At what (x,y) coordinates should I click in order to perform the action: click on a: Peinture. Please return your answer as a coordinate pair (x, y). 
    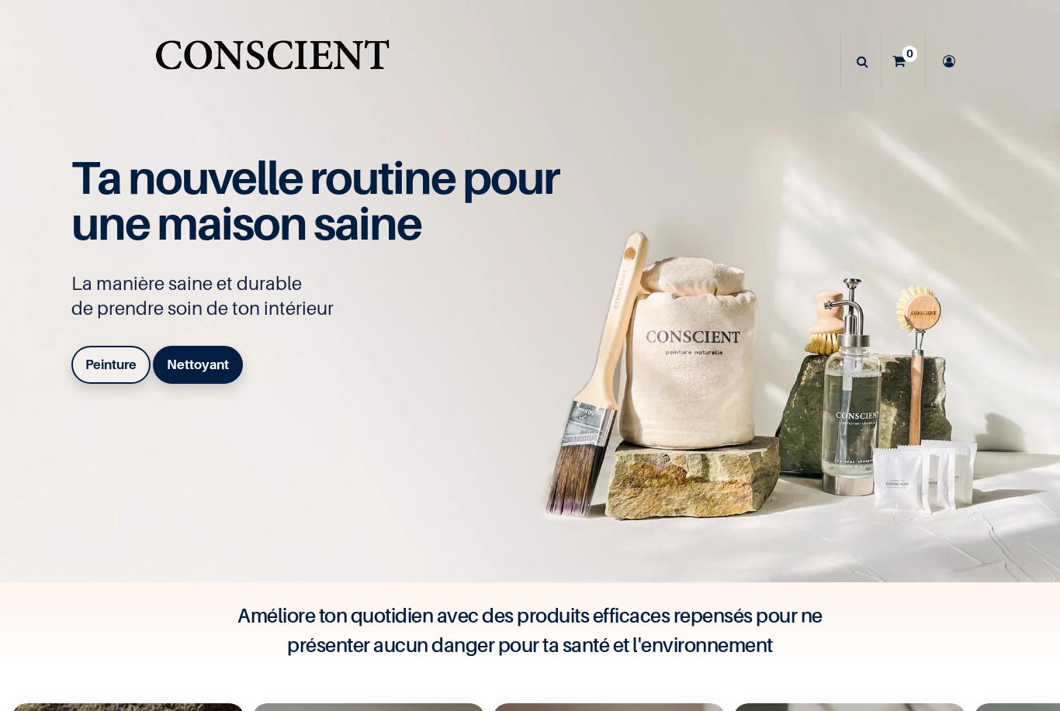
    Looking at the image, I should click on (111, 365).